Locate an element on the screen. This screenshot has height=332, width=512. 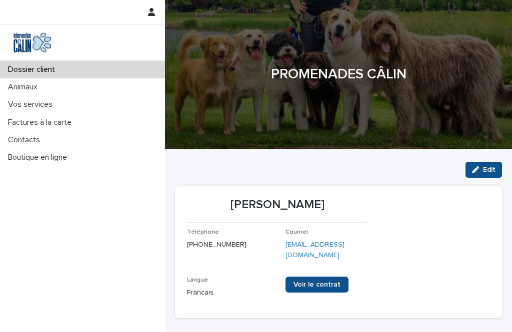
span: Edit is located at coordinates (489, 170).